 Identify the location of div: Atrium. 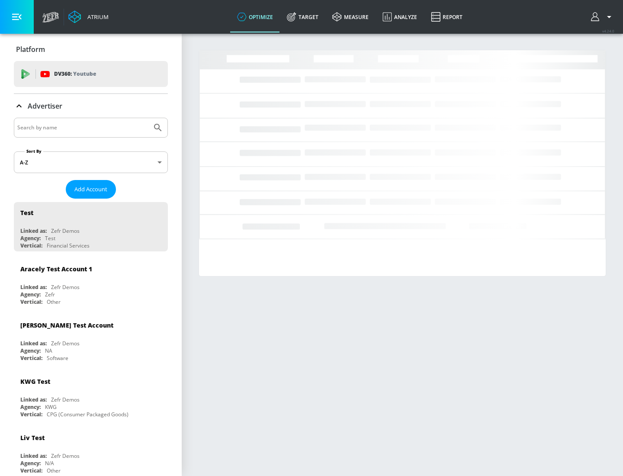
(96, 17).